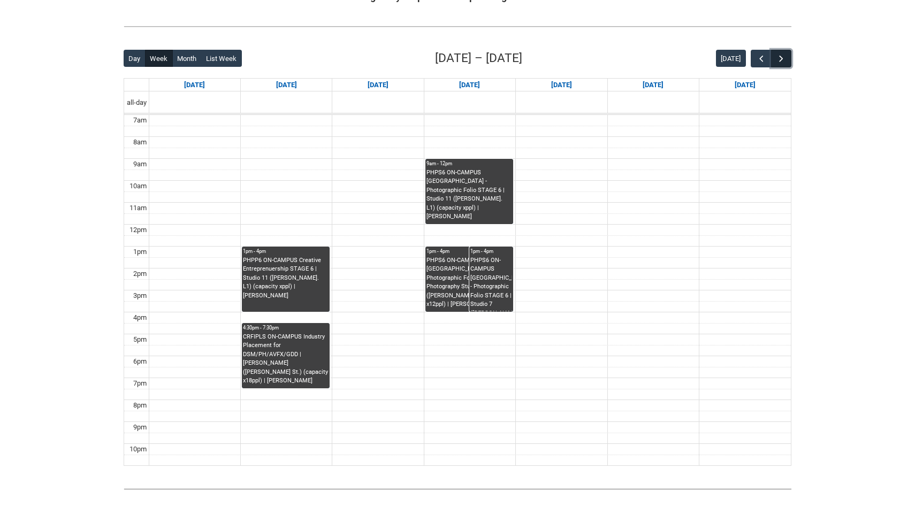  I want to click on div: 5pm, so click(140, 340).